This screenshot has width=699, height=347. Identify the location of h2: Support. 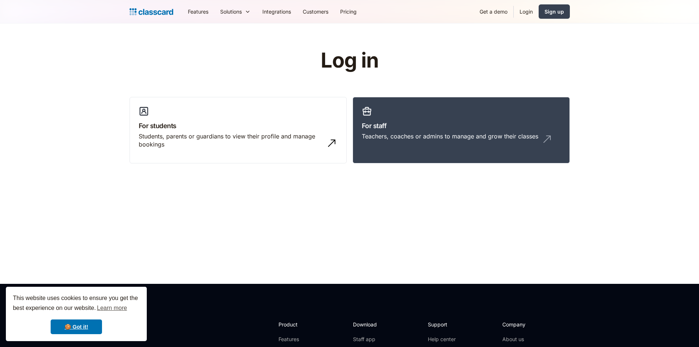
(443, 324).